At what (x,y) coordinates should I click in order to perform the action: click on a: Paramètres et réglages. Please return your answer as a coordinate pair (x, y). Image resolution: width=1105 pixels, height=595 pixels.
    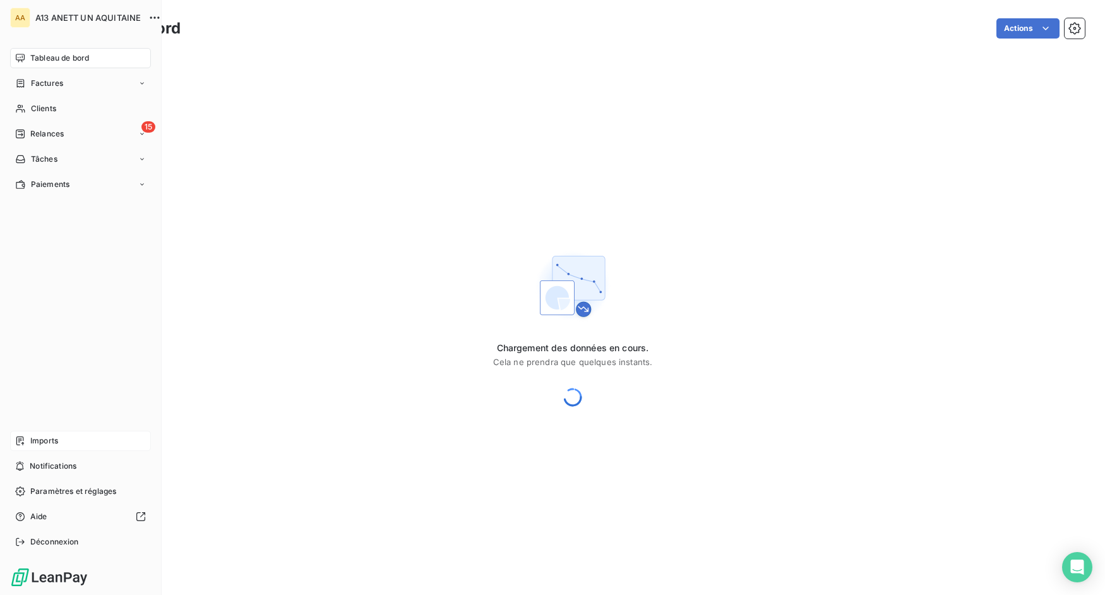
    Looking at the image, I should click on (80, 491).